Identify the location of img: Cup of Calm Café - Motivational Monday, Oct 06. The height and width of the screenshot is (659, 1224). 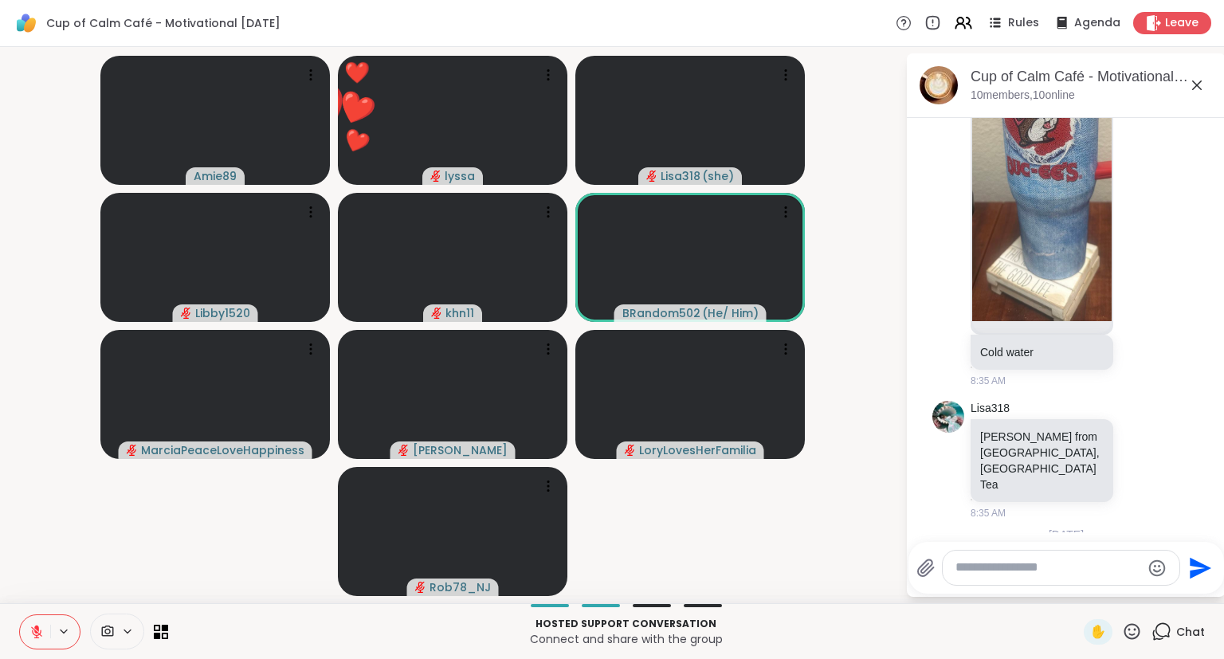
(938, 85).